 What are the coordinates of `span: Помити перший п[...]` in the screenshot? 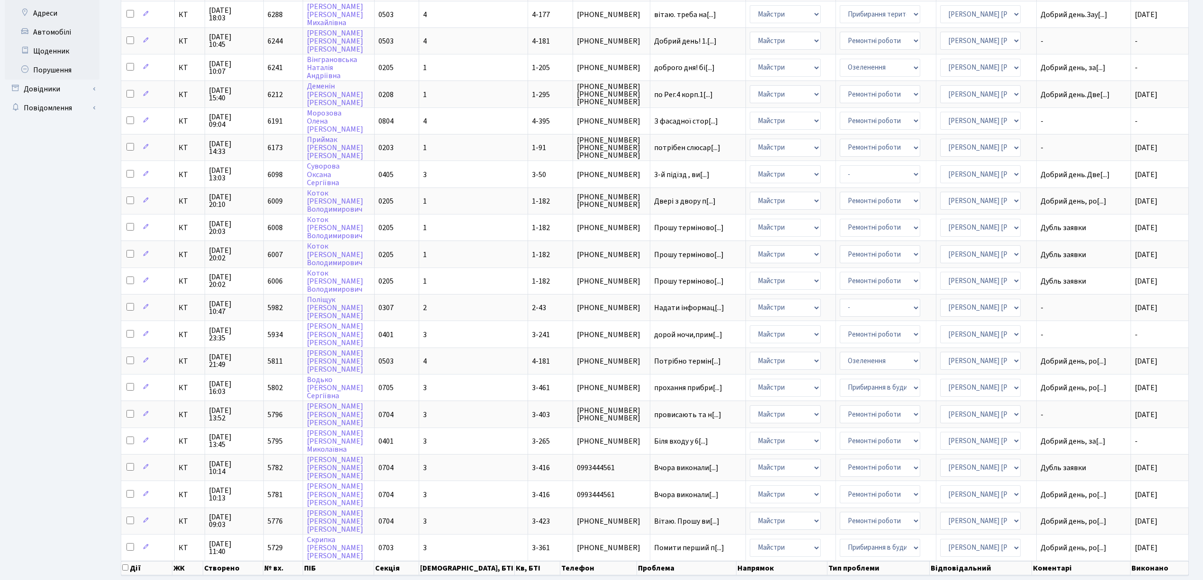 It's located at (689, 548).